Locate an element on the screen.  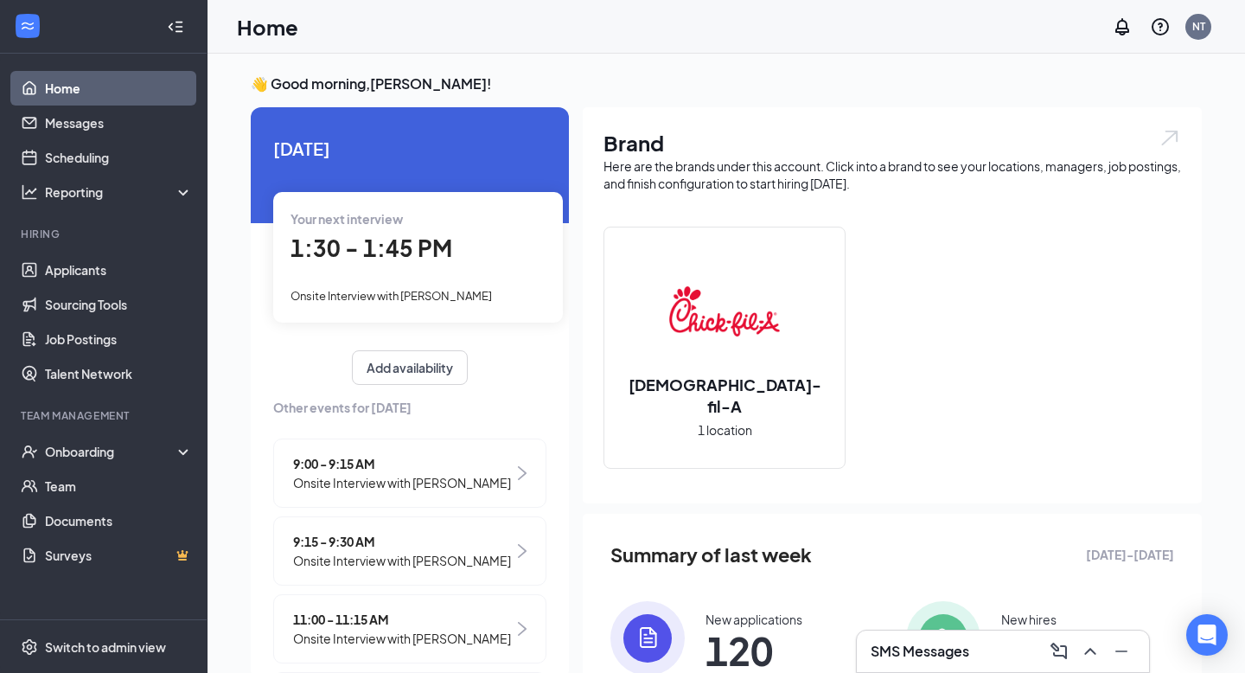
svg: UserCheck is located at coordinates (29, 451).